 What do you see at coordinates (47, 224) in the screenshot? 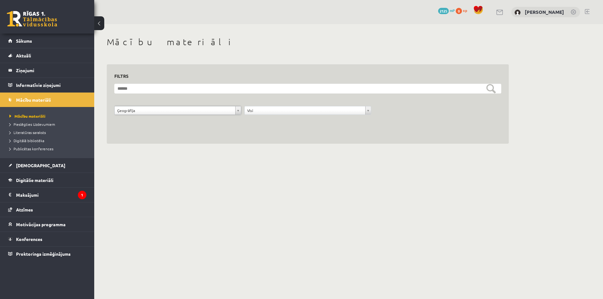
I see `a: Motivācijas programma` at bounding box center [47, 224].